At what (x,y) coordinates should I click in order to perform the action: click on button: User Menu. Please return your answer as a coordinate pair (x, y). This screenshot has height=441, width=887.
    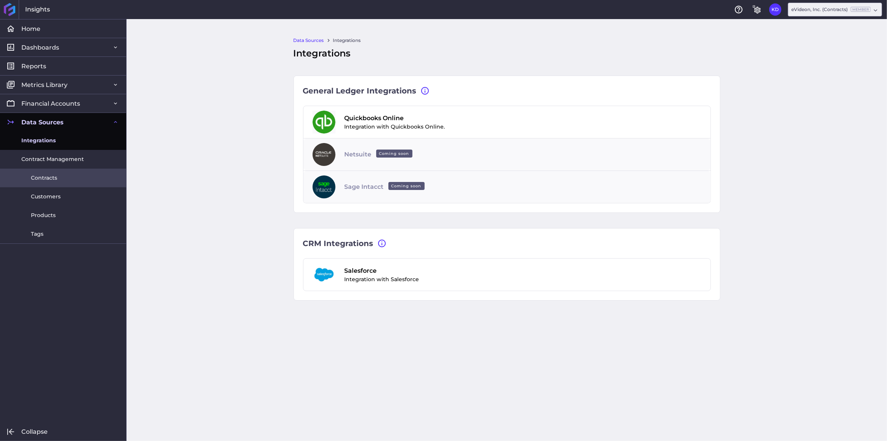
    Looking at the image, I should click on (776, 10).